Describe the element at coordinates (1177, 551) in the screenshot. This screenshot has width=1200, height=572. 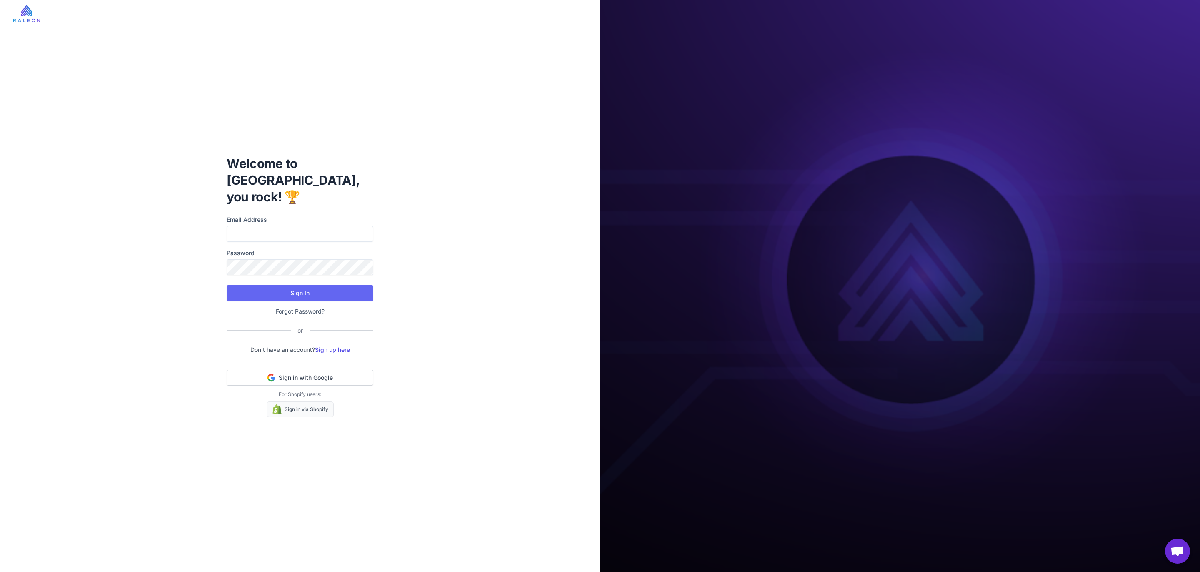
I see `div: Open chat` at that location.